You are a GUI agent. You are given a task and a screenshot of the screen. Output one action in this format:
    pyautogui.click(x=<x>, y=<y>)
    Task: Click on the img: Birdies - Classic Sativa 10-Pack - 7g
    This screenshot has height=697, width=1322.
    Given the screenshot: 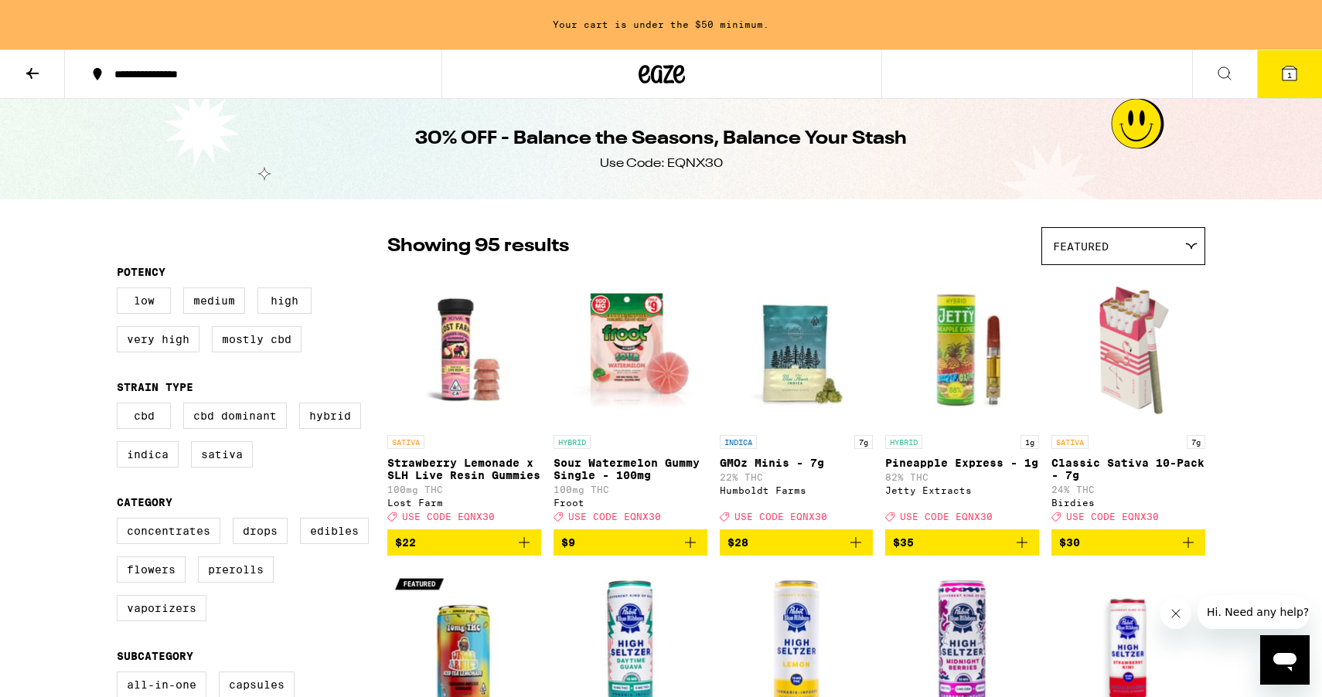 What is the action you would take?
    pyautogui.click(x=1128, y=350)
    